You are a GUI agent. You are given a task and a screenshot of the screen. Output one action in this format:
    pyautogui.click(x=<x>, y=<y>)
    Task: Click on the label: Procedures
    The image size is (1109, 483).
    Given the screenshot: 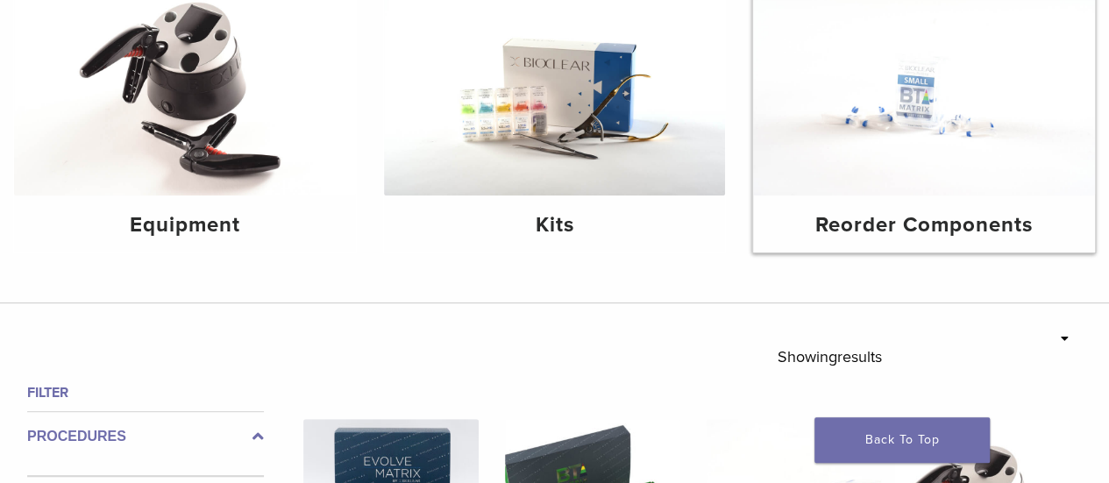 What is the action you would take?
    pyautogui.click(x=145, y=436)
    